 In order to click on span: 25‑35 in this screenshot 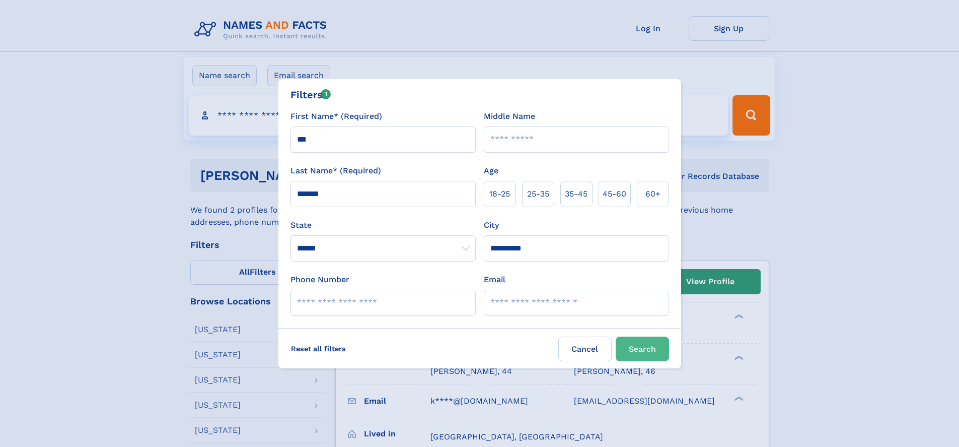, I will do `click(538, 194)`.